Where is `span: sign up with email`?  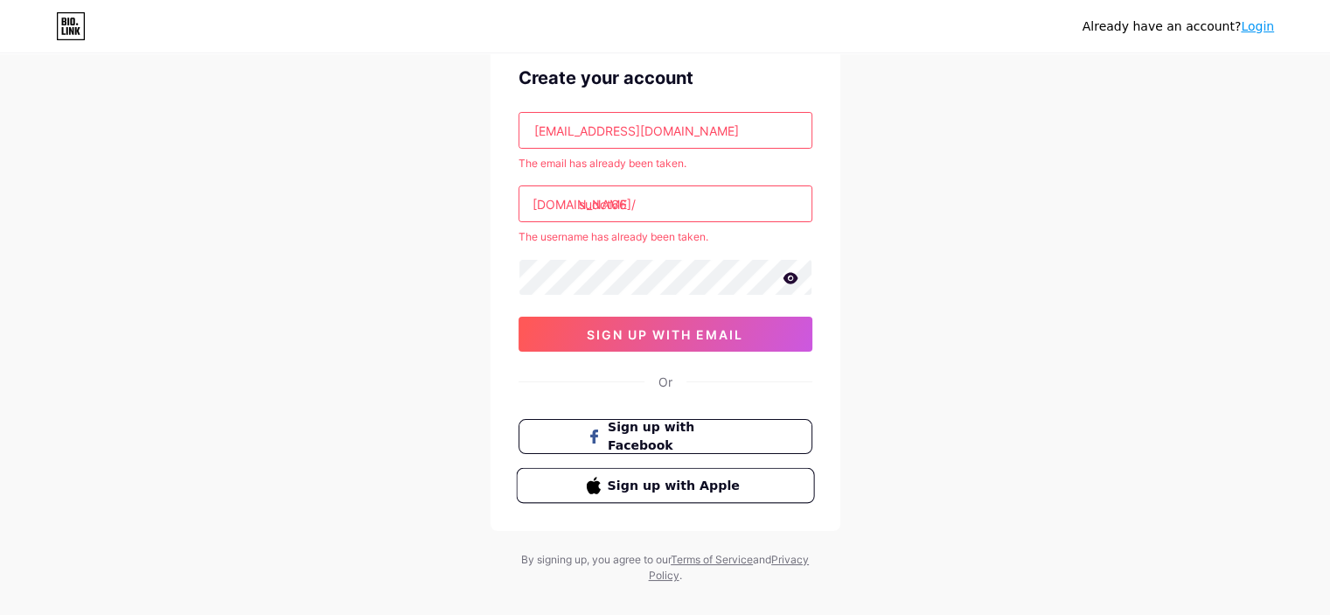
span: sign up with email is located at coordinates (665, 334).